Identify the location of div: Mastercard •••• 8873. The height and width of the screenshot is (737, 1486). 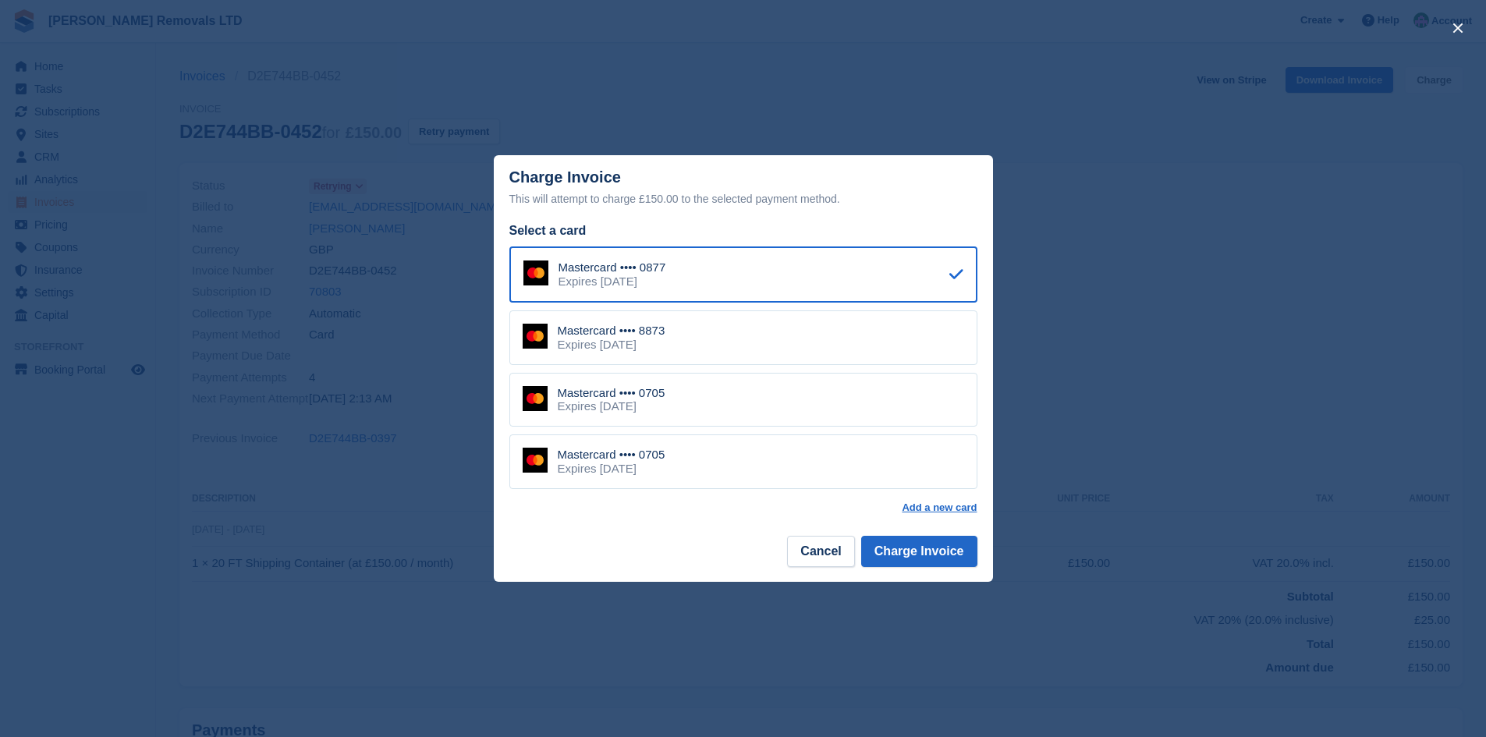
(611, 331).